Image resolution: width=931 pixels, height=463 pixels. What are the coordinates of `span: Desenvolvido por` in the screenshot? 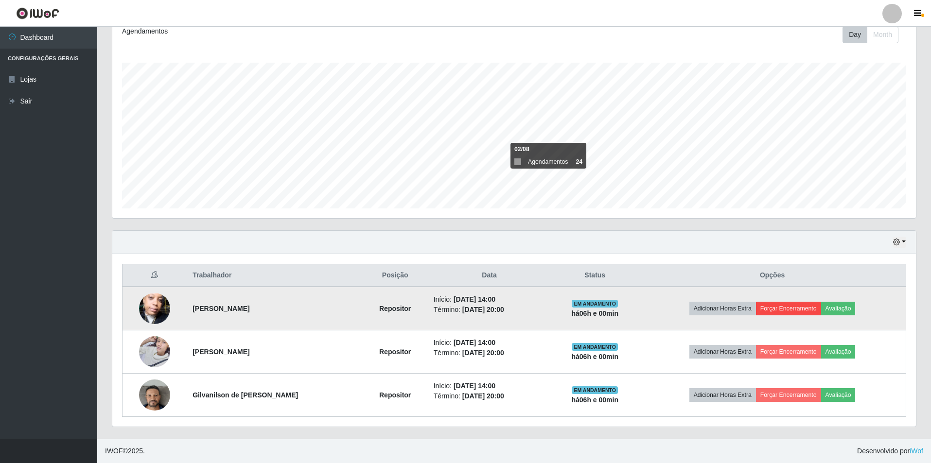 It's located at (890, 451).